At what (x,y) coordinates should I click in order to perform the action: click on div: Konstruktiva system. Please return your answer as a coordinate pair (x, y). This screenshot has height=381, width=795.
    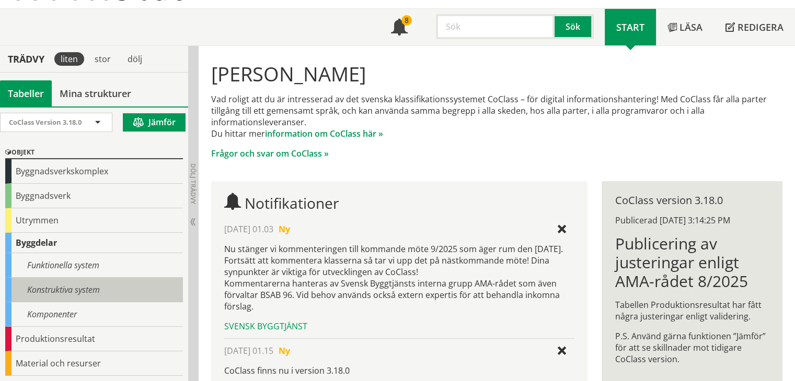
    Looking at the image, I should click on (94, 290).